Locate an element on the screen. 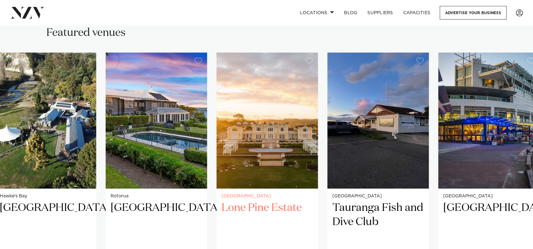 The height and width of the screenshot is (249, 533). a: BLOG is located at coordinates (350, 13).